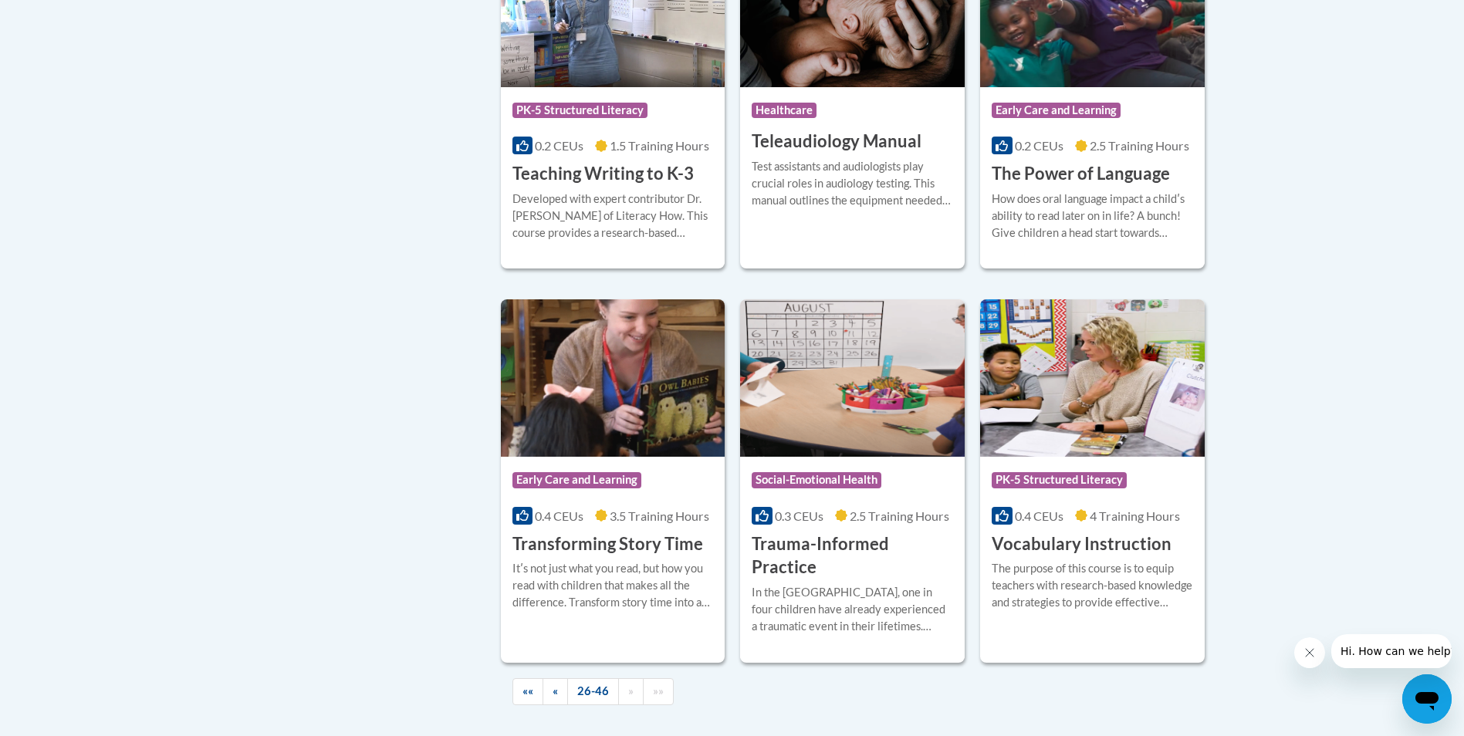  Describe the element at coordinates (658, 691) in the screenshot. I see `a: End` at that location.